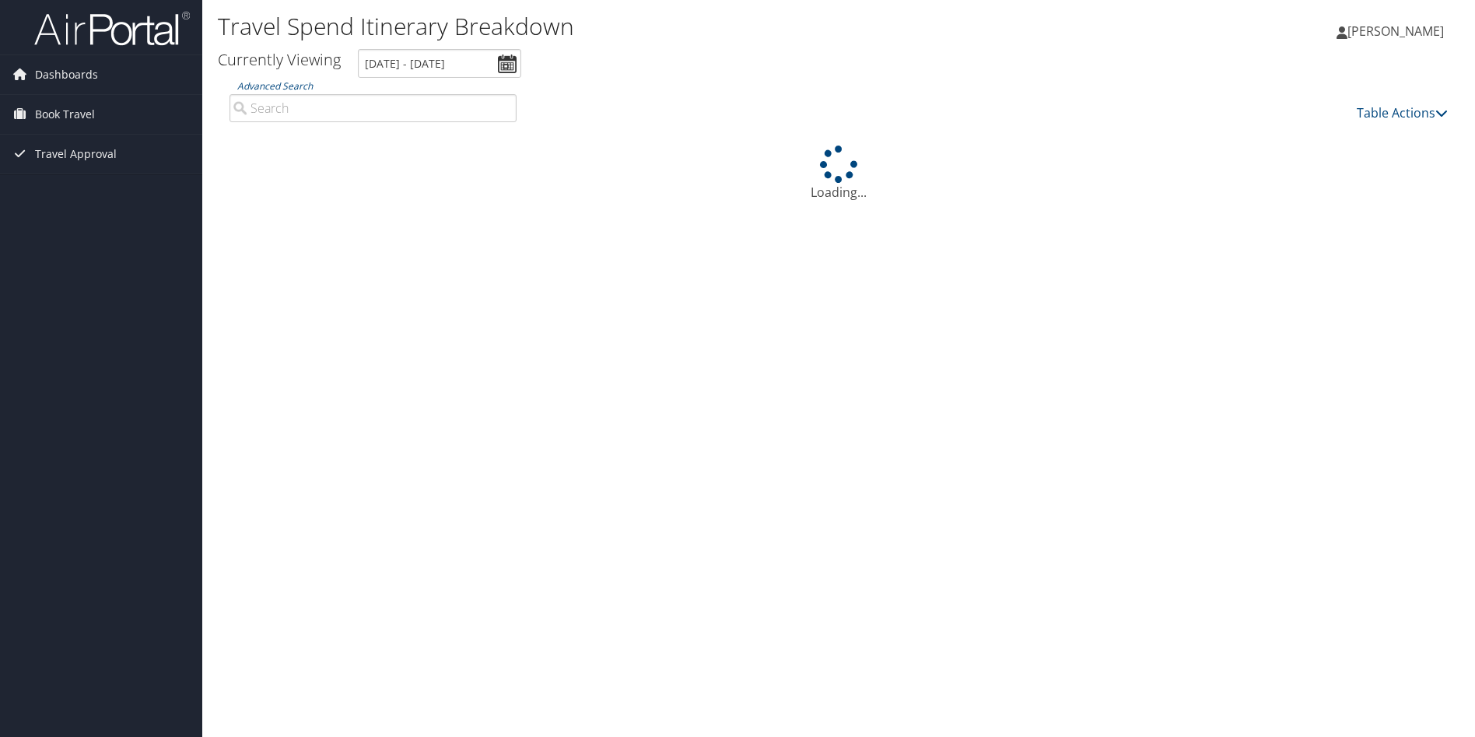 The width and height of the screenshot is (1475, 737). Describe the element at coordinates (65, 114) in the screenshot. I see `span: Book Travel` at that location.